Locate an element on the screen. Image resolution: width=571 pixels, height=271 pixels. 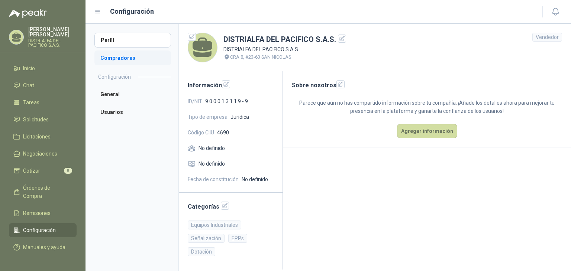
span: Chat is located at coordinates (29, 86).